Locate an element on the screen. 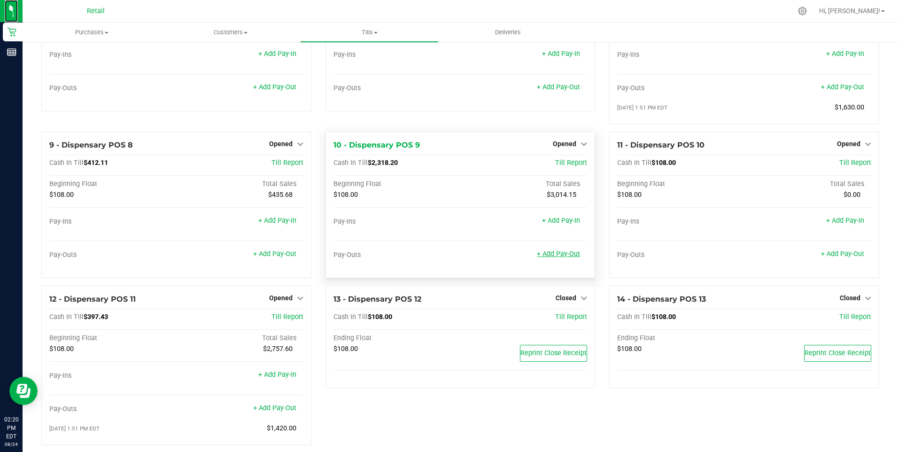 This screenshot has width=898, height=452. div: Manage settings is located at coordinates (802, 11).